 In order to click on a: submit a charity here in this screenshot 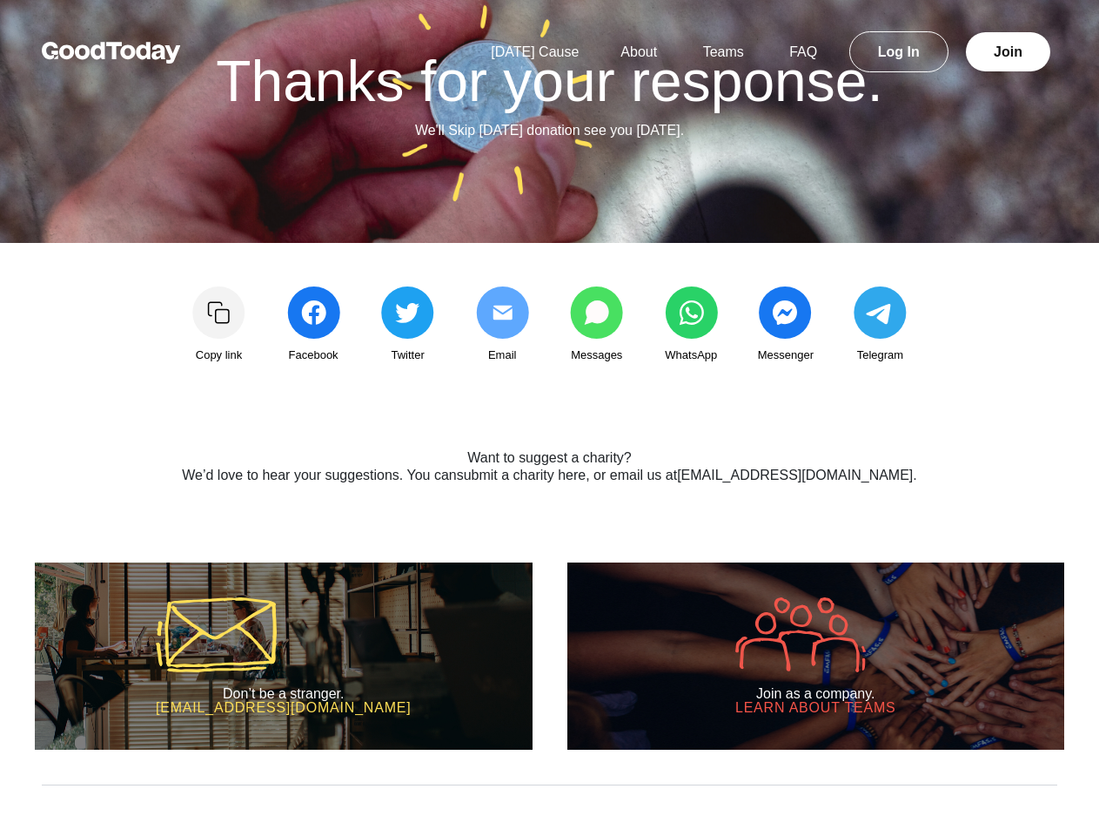, I will do `click(521, 474)`.